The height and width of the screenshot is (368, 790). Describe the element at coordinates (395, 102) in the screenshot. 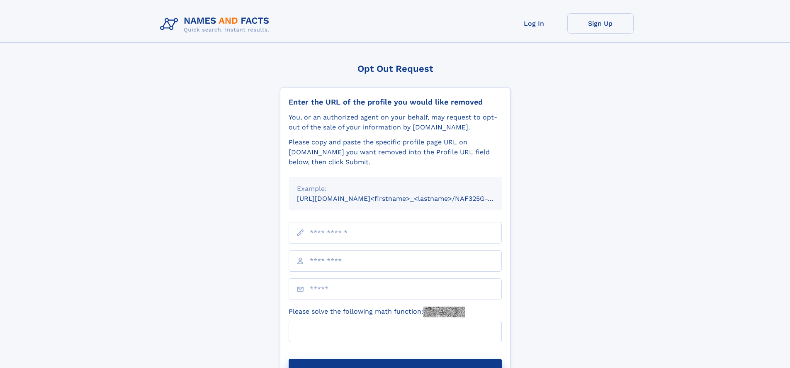

I see `div: Enter the URL of the profile you would like removed` at that location.